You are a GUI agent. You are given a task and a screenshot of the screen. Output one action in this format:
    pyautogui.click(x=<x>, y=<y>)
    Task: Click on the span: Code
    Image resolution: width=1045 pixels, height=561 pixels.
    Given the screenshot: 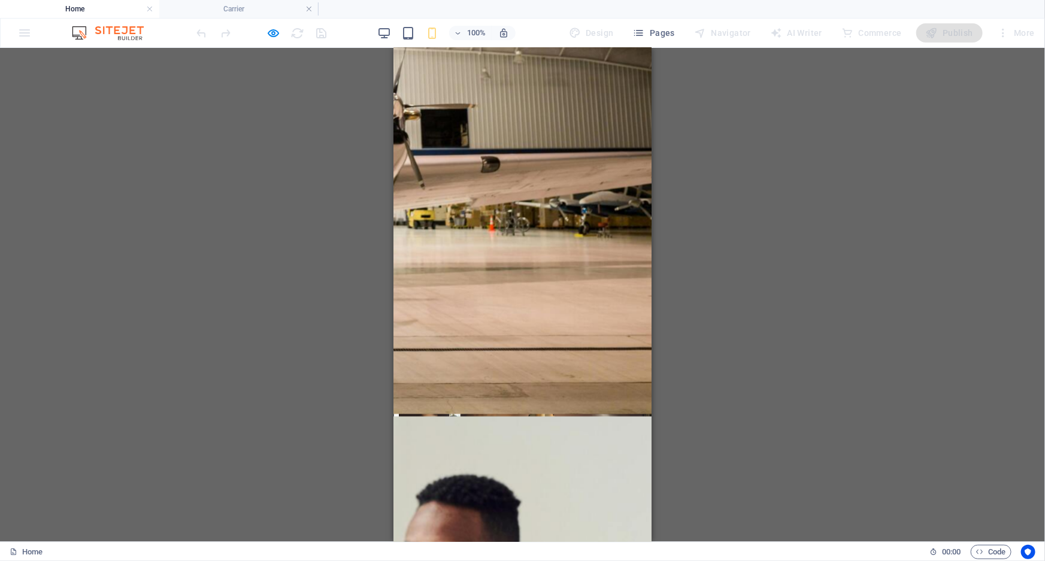 What is the action you would take?
    pyautogui.click(x=991, y=552)
    